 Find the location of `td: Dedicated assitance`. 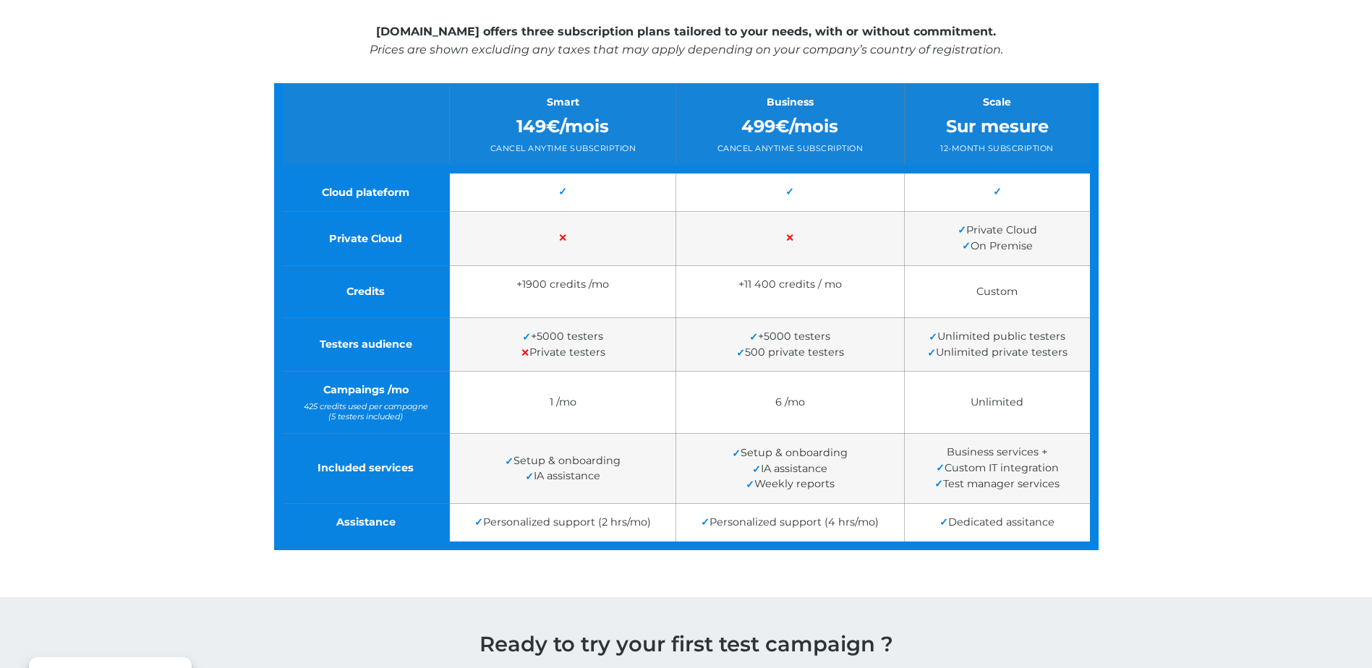

td: Dedicated assitance is located at coordinates (999, 525).